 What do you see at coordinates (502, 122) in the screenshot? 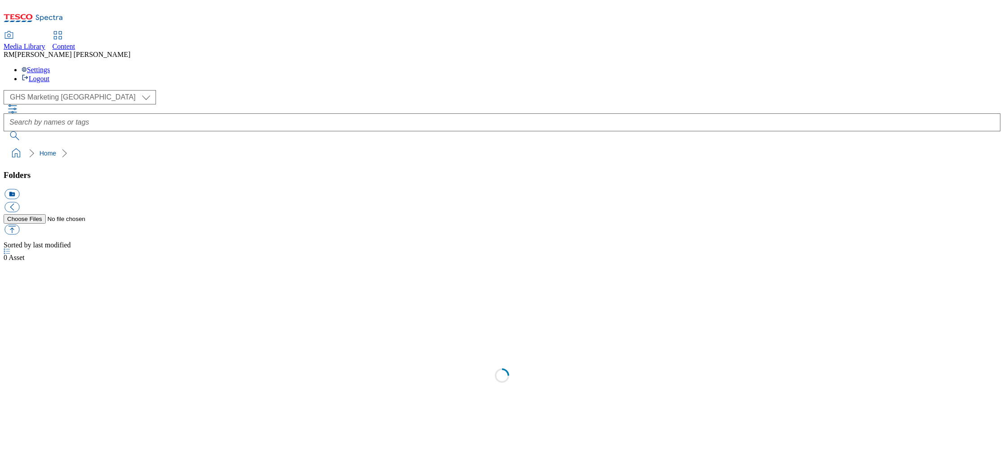
I see `input: Search by names or tags` at bounding box center [502, 122].